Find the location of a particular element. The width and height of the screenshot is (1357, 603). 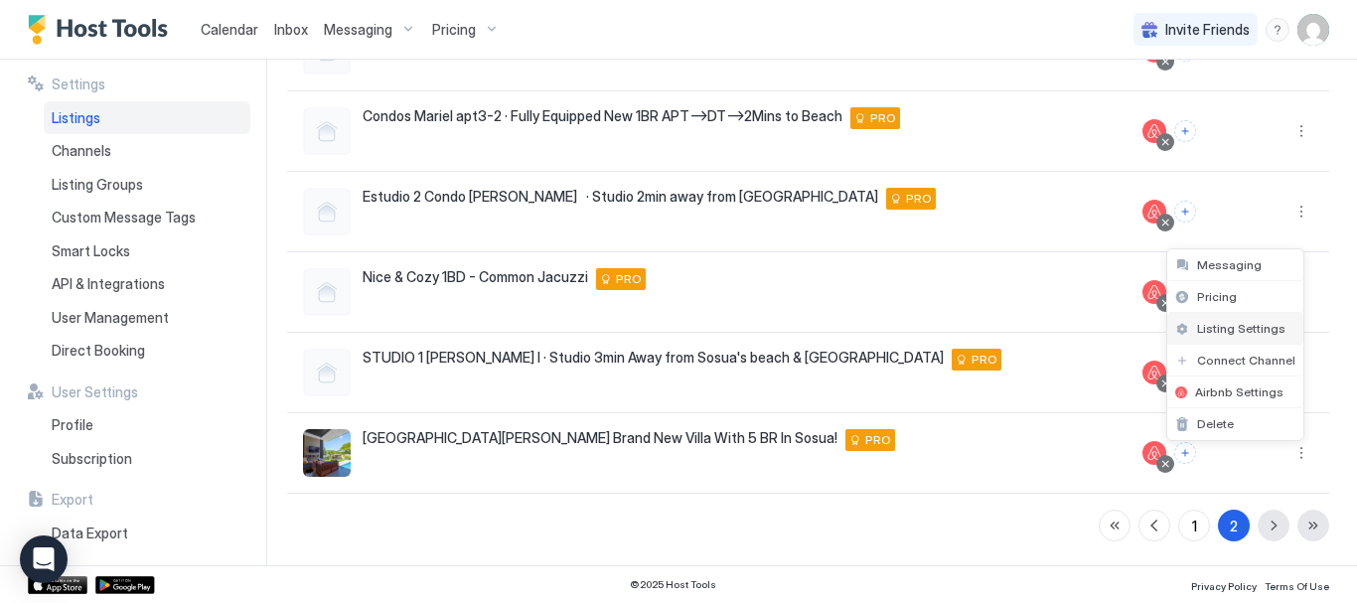

span: Listing Settings is located at coordinates (1241, 328).